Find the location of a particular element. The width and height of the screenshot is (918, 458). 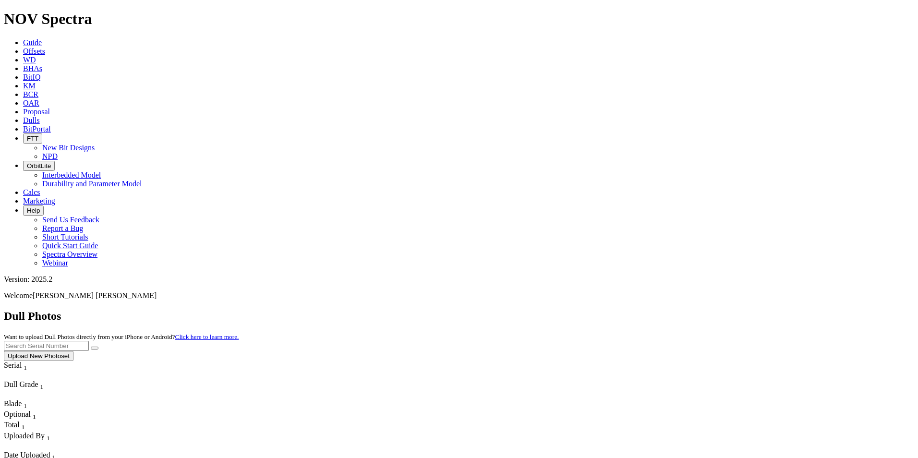

div: Uploaded By Sort None is located at coordinates (49, 437).